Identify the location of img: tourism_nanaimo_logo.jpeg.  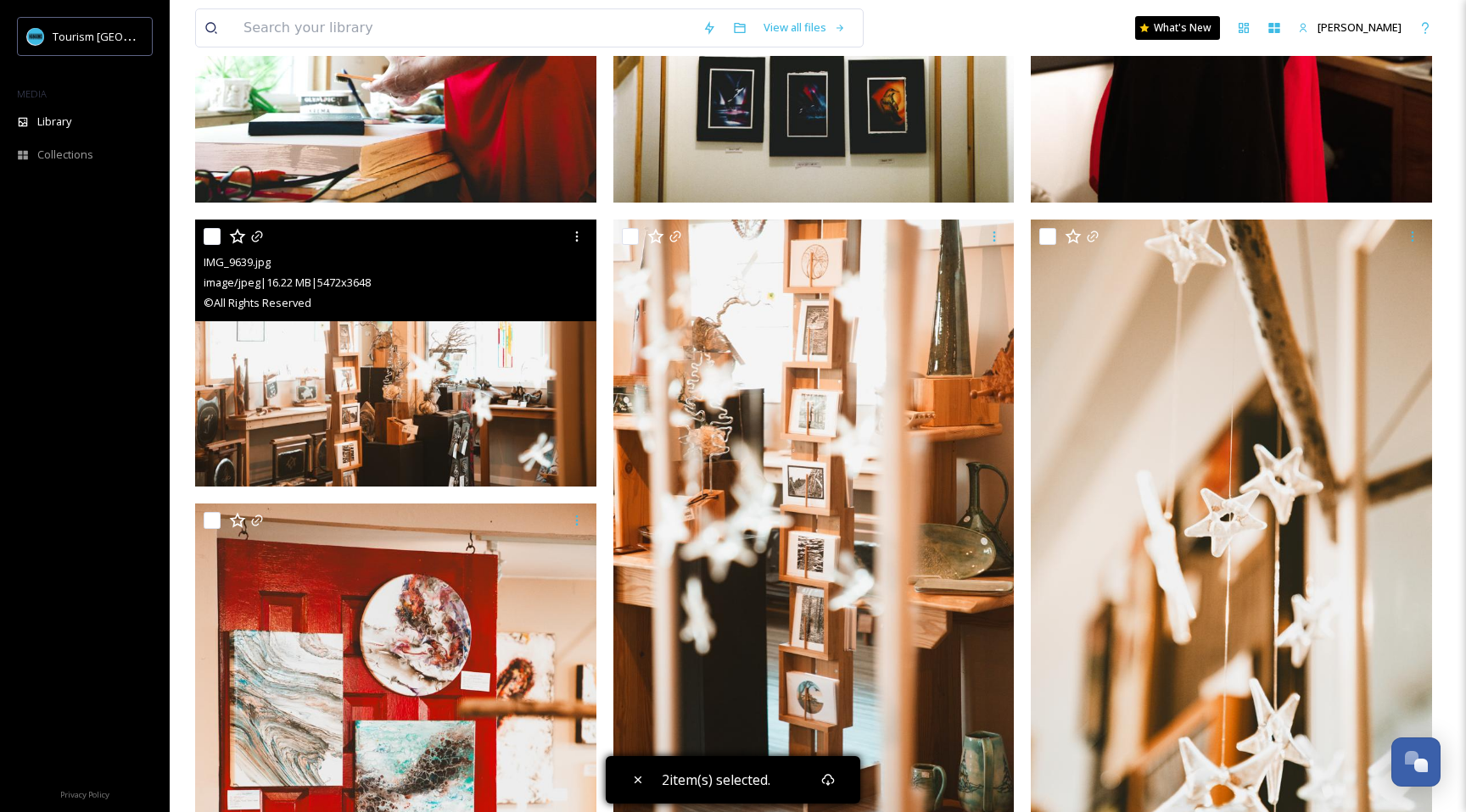
(36, 36).